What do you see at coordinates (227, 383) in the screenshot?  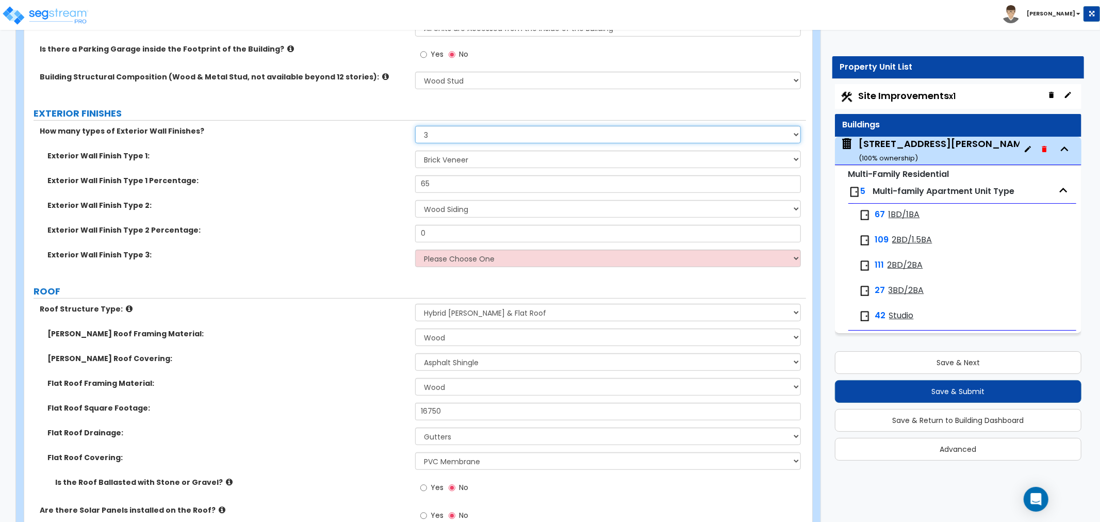 I see `label: Flat Roof Framing Material:` at bounding box center [227, 383].